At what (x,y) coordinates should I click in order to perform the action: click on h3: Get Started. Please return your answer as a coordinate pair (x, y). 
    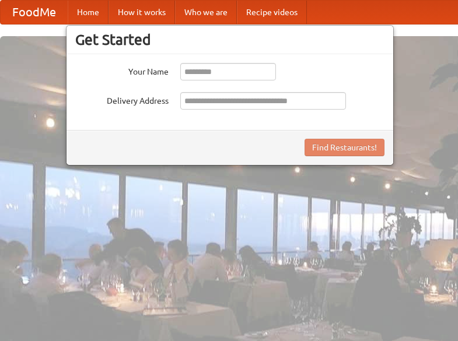
    Looking at the image, I should click on (230, 40).